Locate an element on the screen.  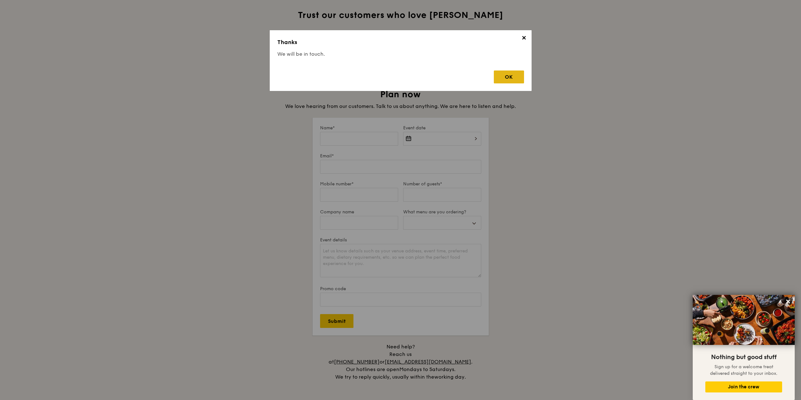
span: Sign up for a welcome treat delivered straight to your inbox. is located at coordinates (744, 370).